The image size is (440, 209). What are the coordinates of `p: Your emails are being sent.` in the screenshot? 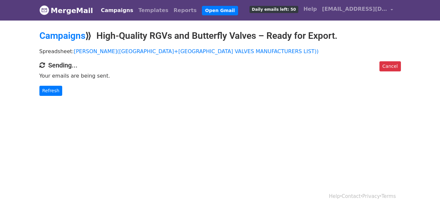 It's located at (220, 76).